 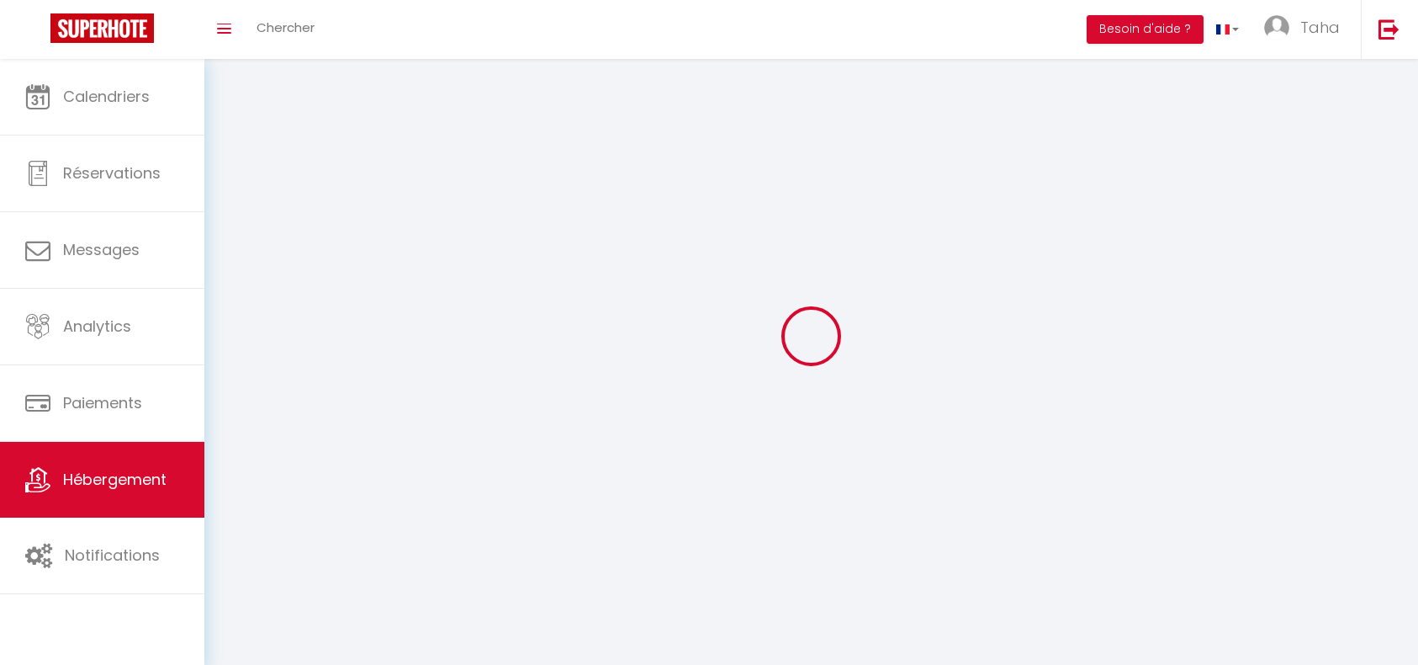 I want to click on img: logout, so click(x=1389, y=29).